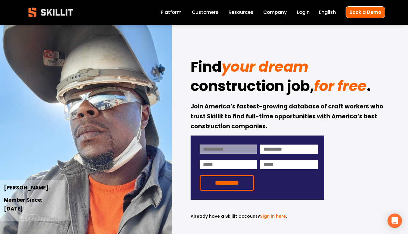 This screenshot has width=408, height=234. Describe the element at coordinates (205, 12) in the screenshot. I see `a: Customers` at that location.